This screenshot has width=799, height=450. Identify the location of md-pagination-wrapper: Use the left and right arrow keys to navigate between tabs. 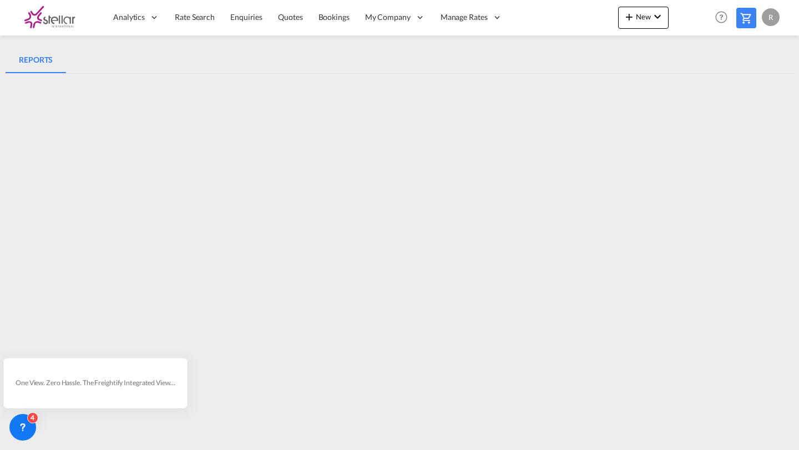
(35, 60).